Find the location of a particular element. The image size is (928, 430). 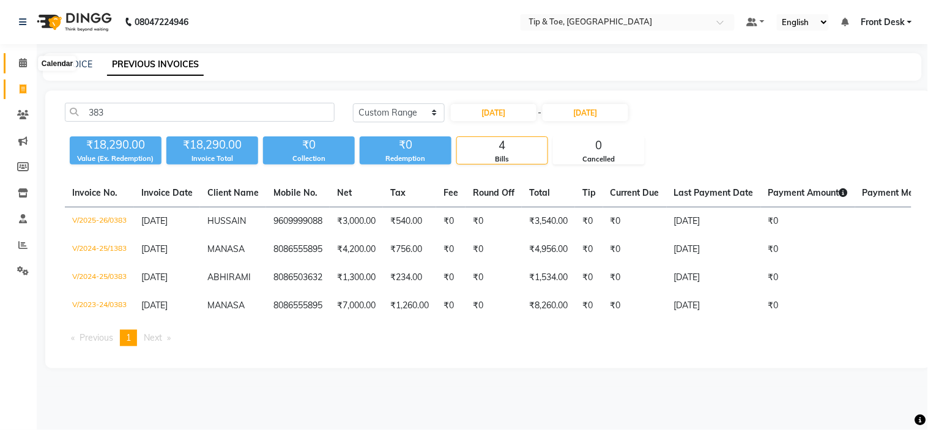

input: End Date is located at coordinates (585, 113).